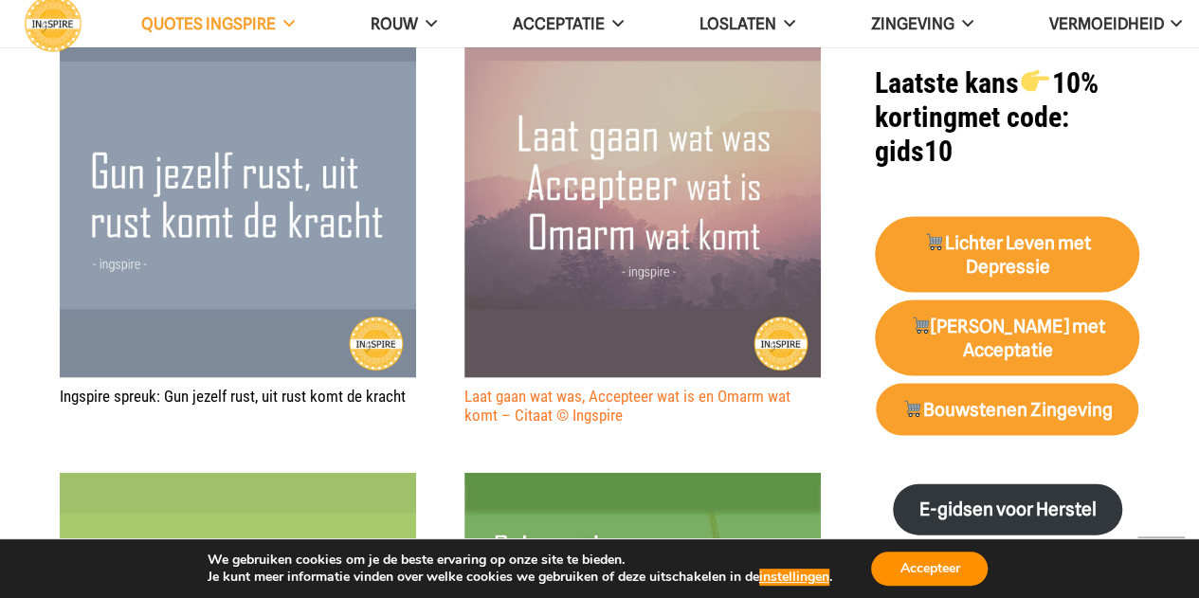  What do you see at coordinates (1007, 255) in the screenshot?
I see `strong: Lichter Leven met Depressie` at bounding box center [1007, 255].